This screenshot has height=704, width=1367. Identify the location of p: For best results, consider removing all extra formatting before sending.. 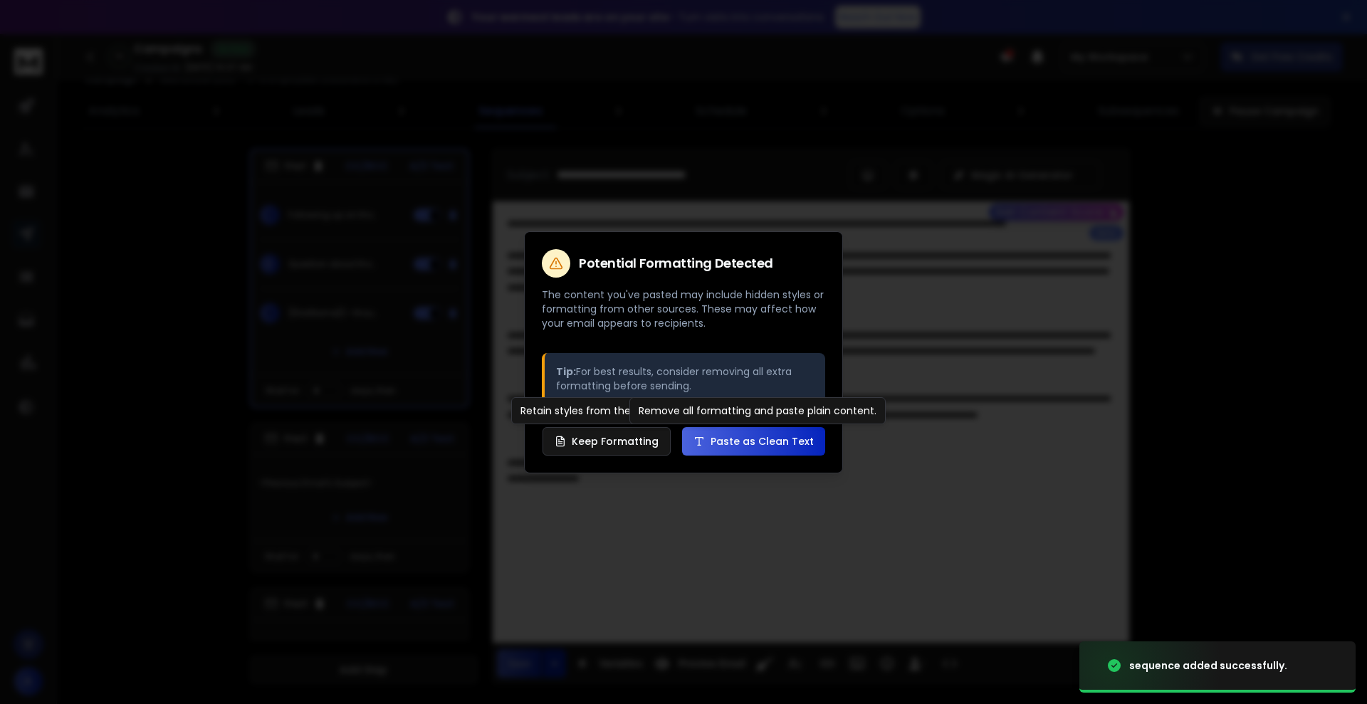
(685, 379).